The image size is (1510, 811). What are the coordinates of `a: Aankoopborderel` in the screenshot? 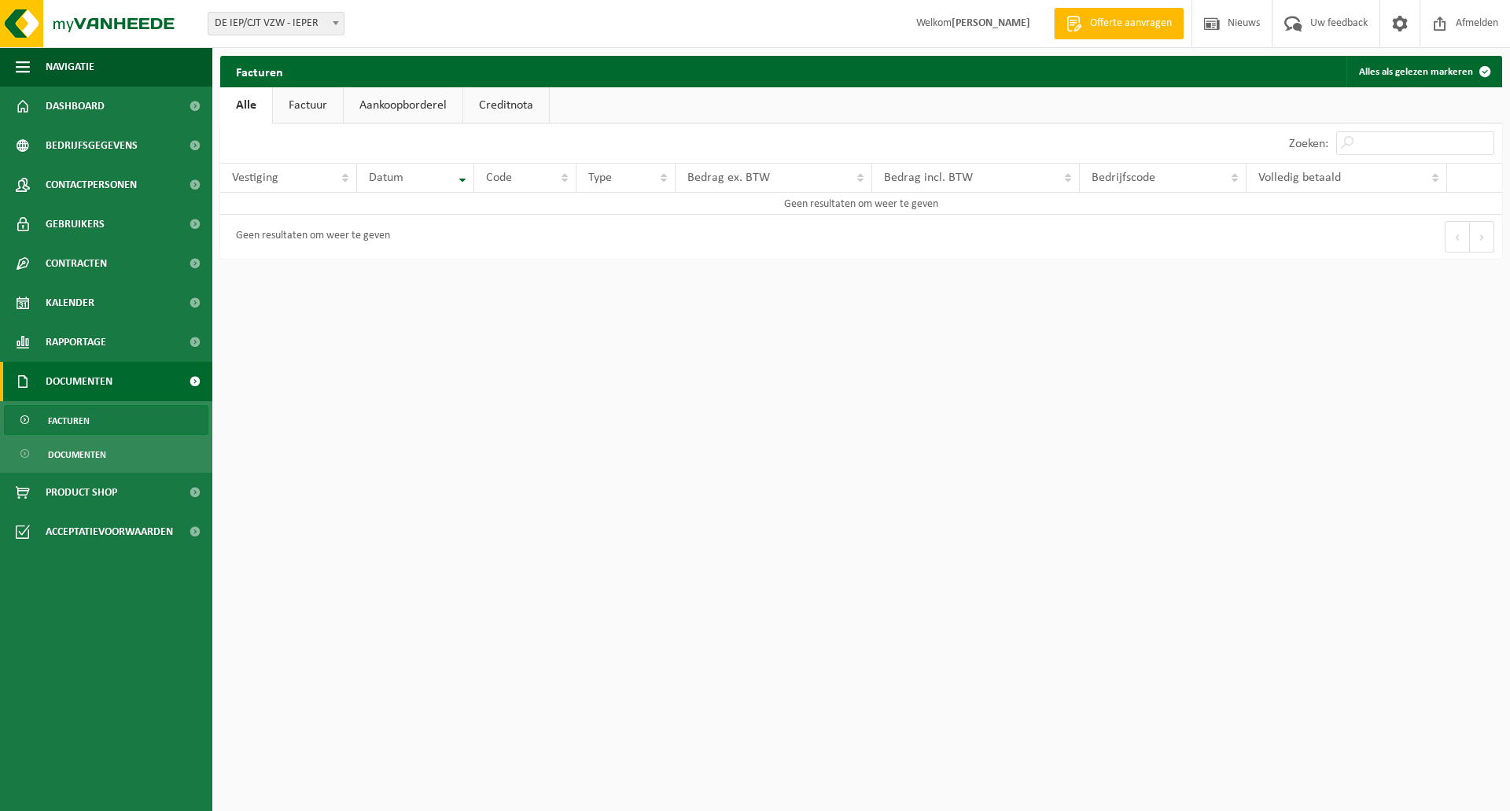 It's located at (403, 105).